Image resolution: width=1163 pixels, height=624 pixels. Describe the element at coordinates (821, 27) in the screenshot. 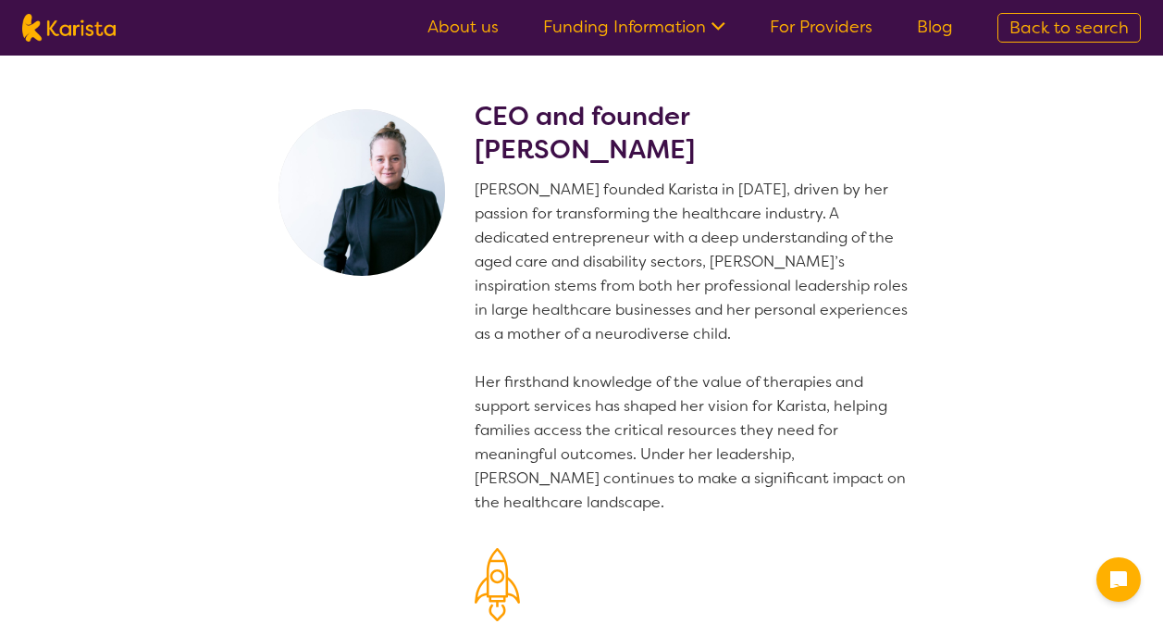

I see `a: For Providers` at that location.